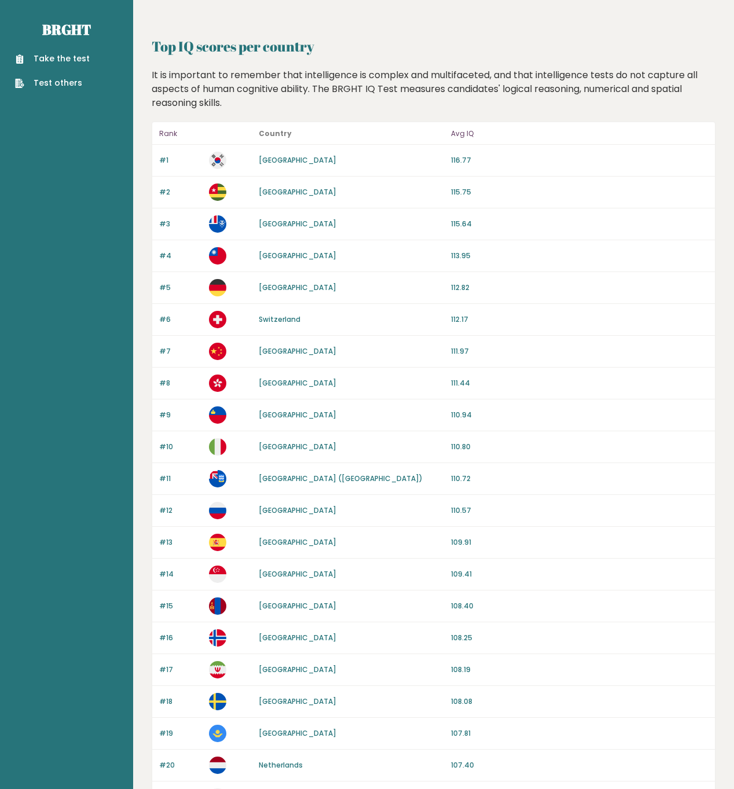 The image size is (734, 789). Describe the element at coordinates (181, 670) in the screenshot. I see `p: #17` at that location.